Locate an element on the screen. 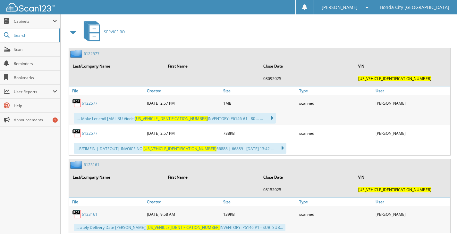  span: Help is located at coordinates (35, 106).